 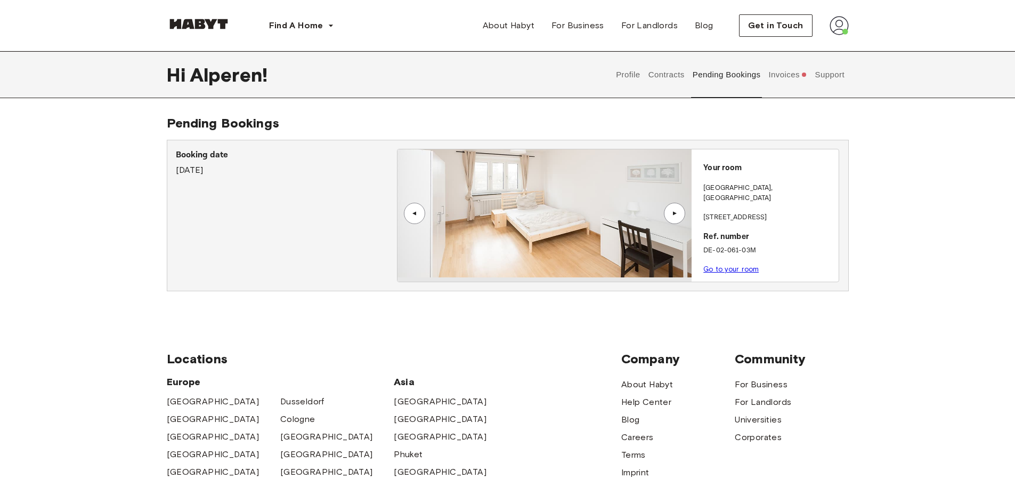 What do you see at coordinates (628, 75) in the screenshot?
I see `button: Profile` at bounding box center [628, 75].